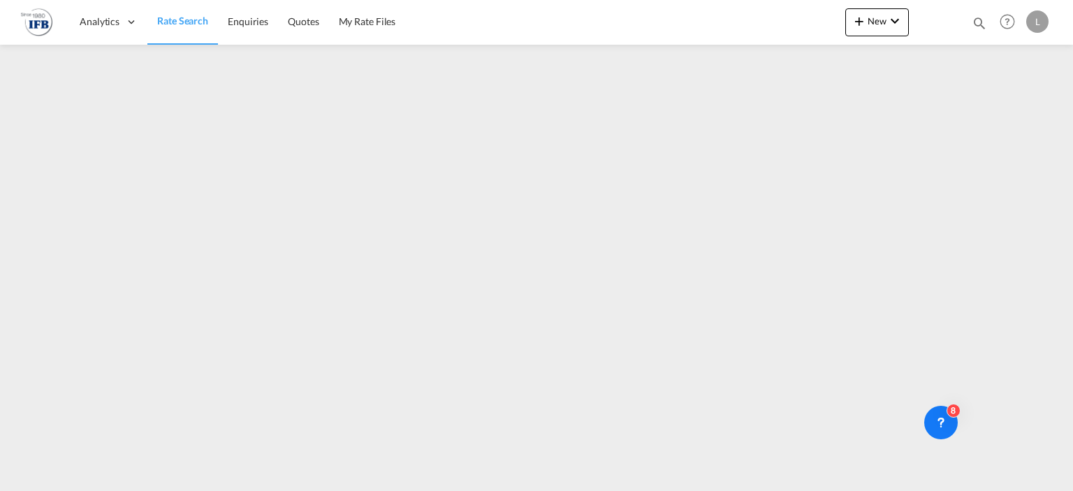  What do you see at coordinates (36, 22) in the screenshot?
I see `img: de31bbe0256b11eebba44b54815f083d.png` at bounding box center [36, 22].